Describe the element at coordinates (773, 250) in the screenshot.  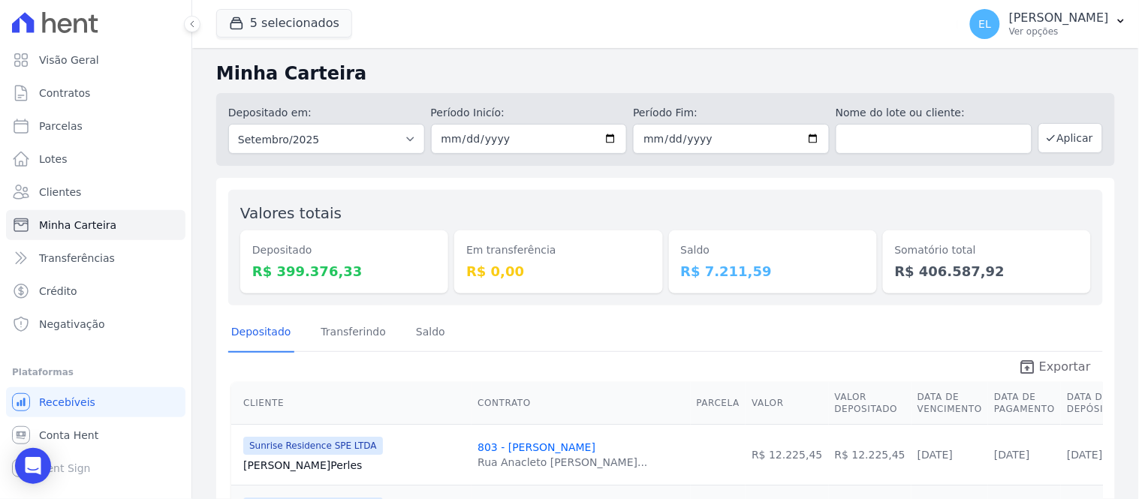
I see `dt: Saldo` at that location.